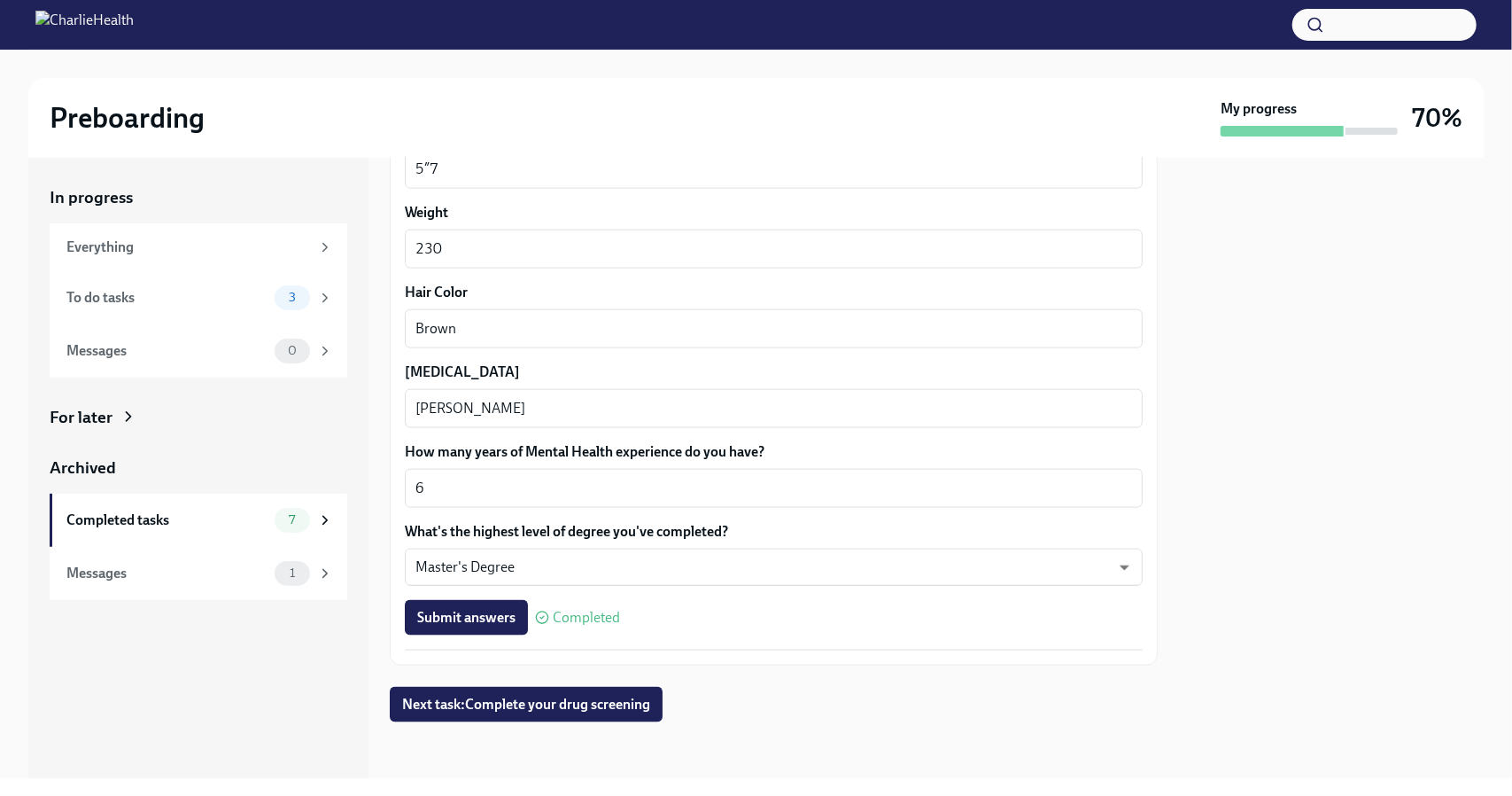 The height and width of the screenshot is (796, 1512). I want to click on textarea: 6, so click(773, 488).